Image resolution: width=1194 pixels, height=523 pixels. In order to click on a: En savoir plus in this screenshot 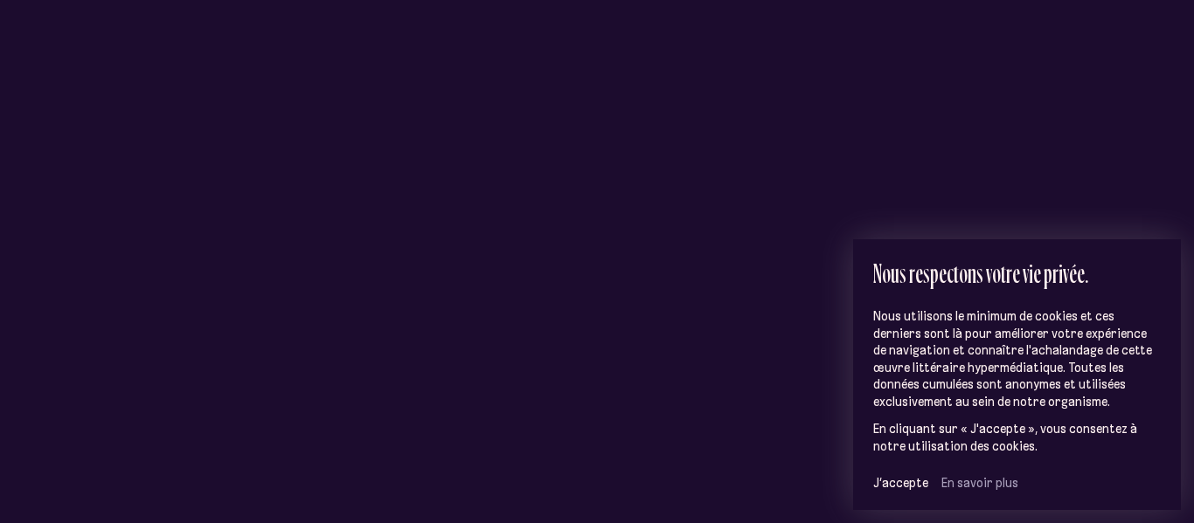, I will do `click(980, 483)`.